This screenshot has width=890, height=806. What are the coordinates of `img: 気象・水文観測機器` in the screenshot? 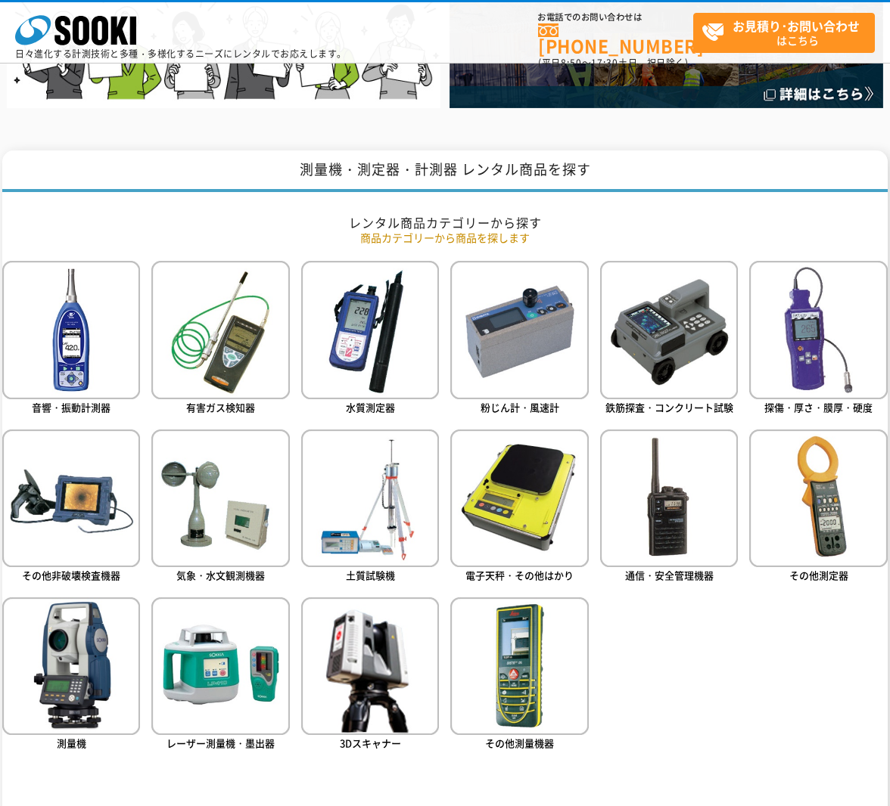 It's located at (220, 499).